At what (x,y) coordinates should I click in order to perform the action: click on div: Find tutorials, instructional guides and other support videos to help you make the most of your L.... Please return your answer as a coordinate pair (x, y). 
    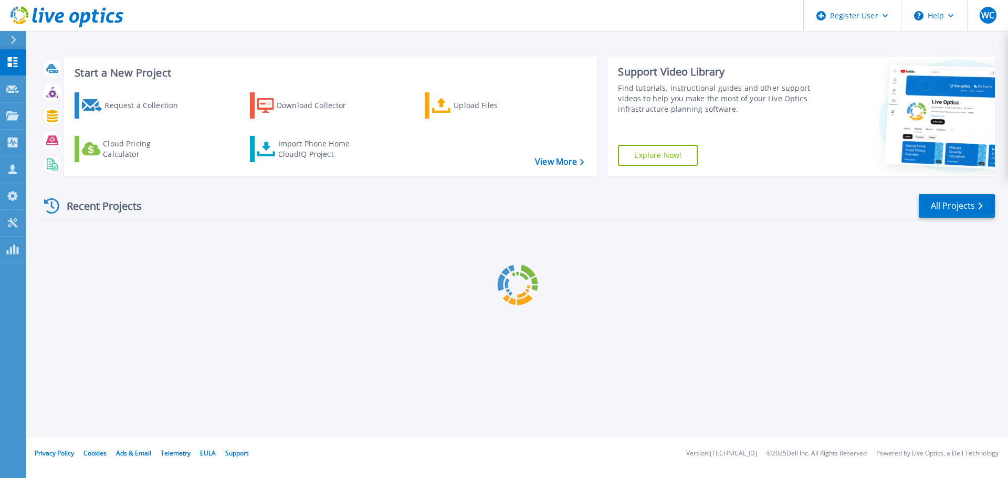
    Looking at the image, I should click on (717, 99).